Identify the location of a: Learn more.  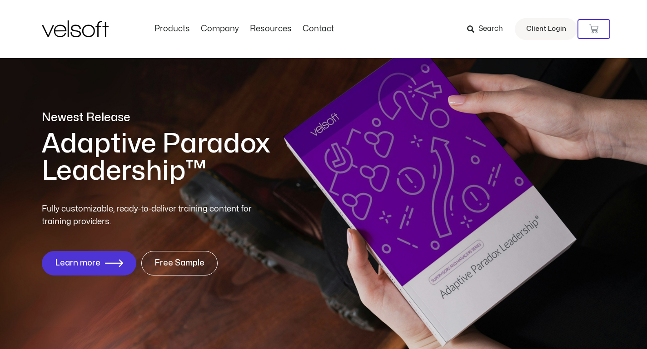
(89, 264).